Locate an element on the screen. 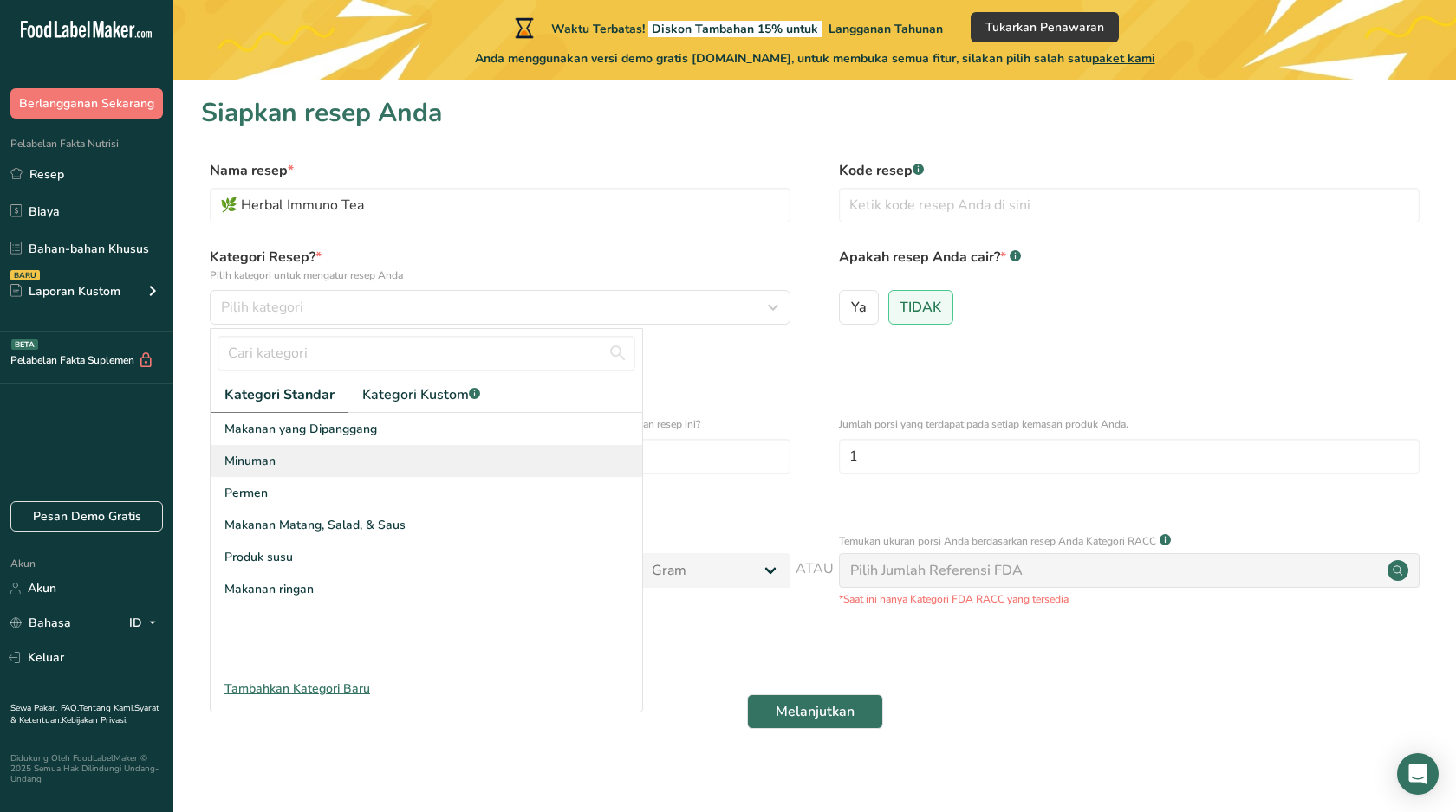  font: Tukarkan Penawaran is located at coordinates (1044, 27).